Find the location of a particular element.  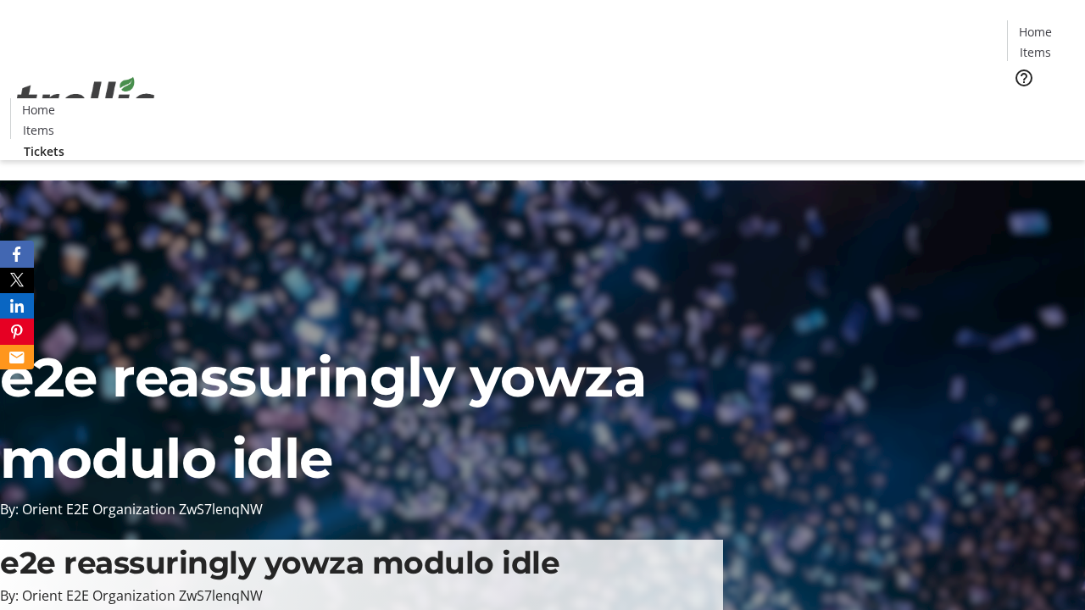

img: Orient E2E Organization ZwS7lenqNW's Logo is located at coordinates (86, 101).